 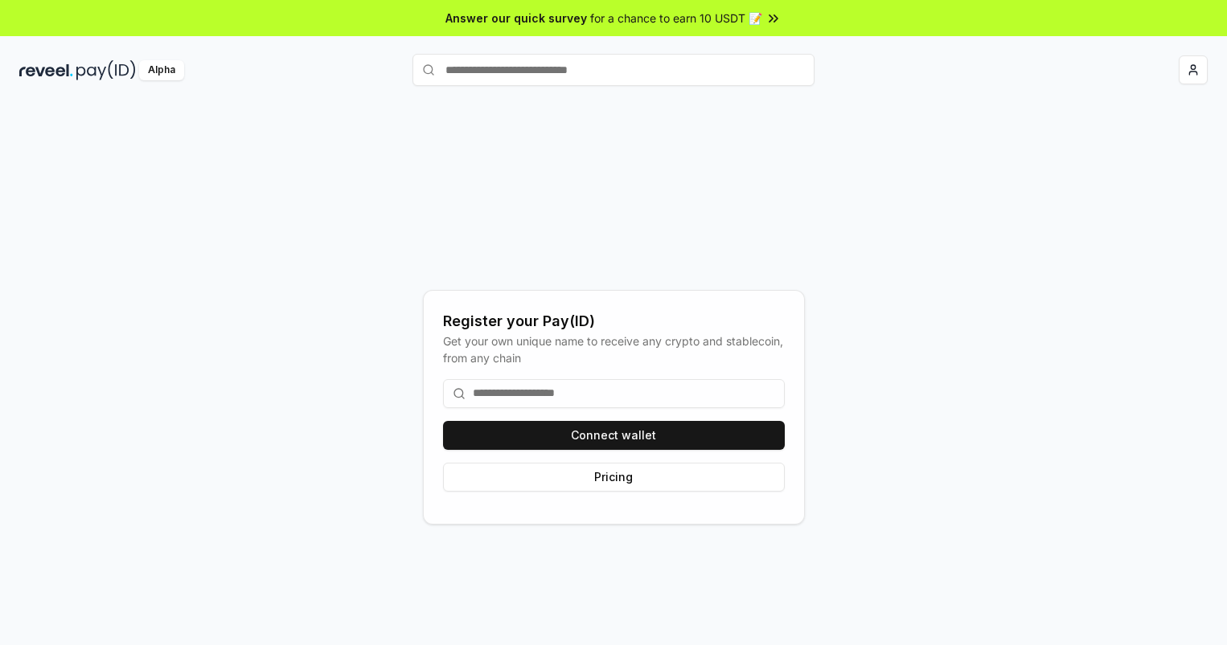 I want to click on span: for a chance to earn 10 USDT 📝, so click(x=676, y=18).